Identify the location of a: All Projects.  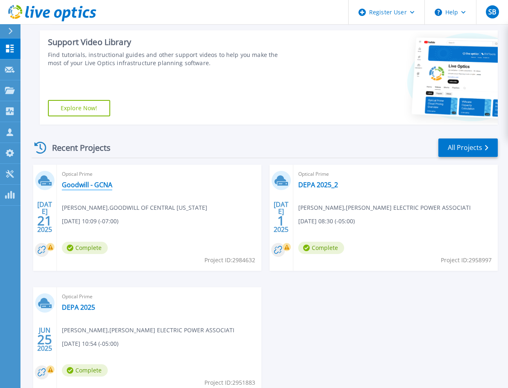
(468, 147).